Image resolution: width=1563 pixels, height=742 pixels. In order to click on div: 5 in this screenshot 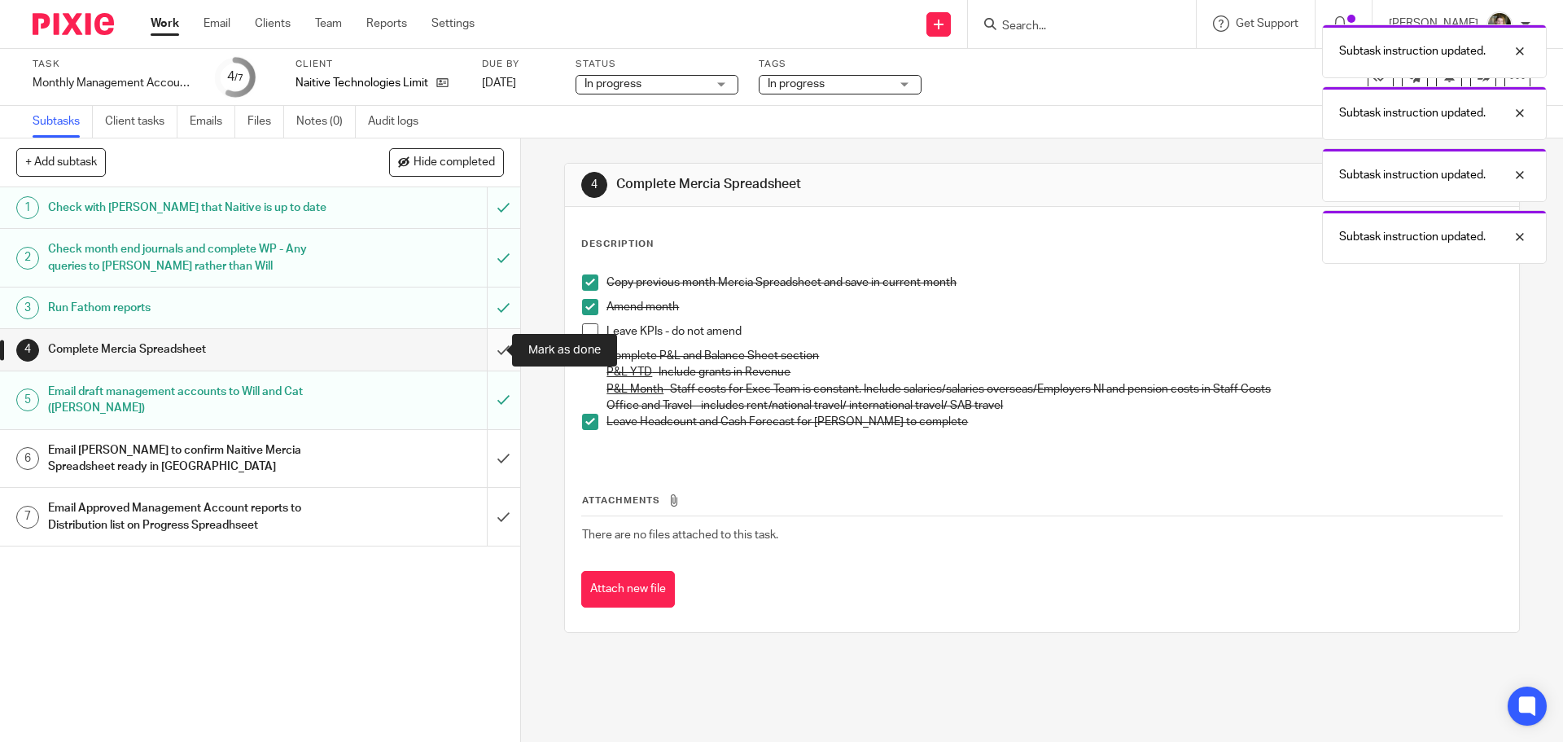, I will do `click(28, 400)`.